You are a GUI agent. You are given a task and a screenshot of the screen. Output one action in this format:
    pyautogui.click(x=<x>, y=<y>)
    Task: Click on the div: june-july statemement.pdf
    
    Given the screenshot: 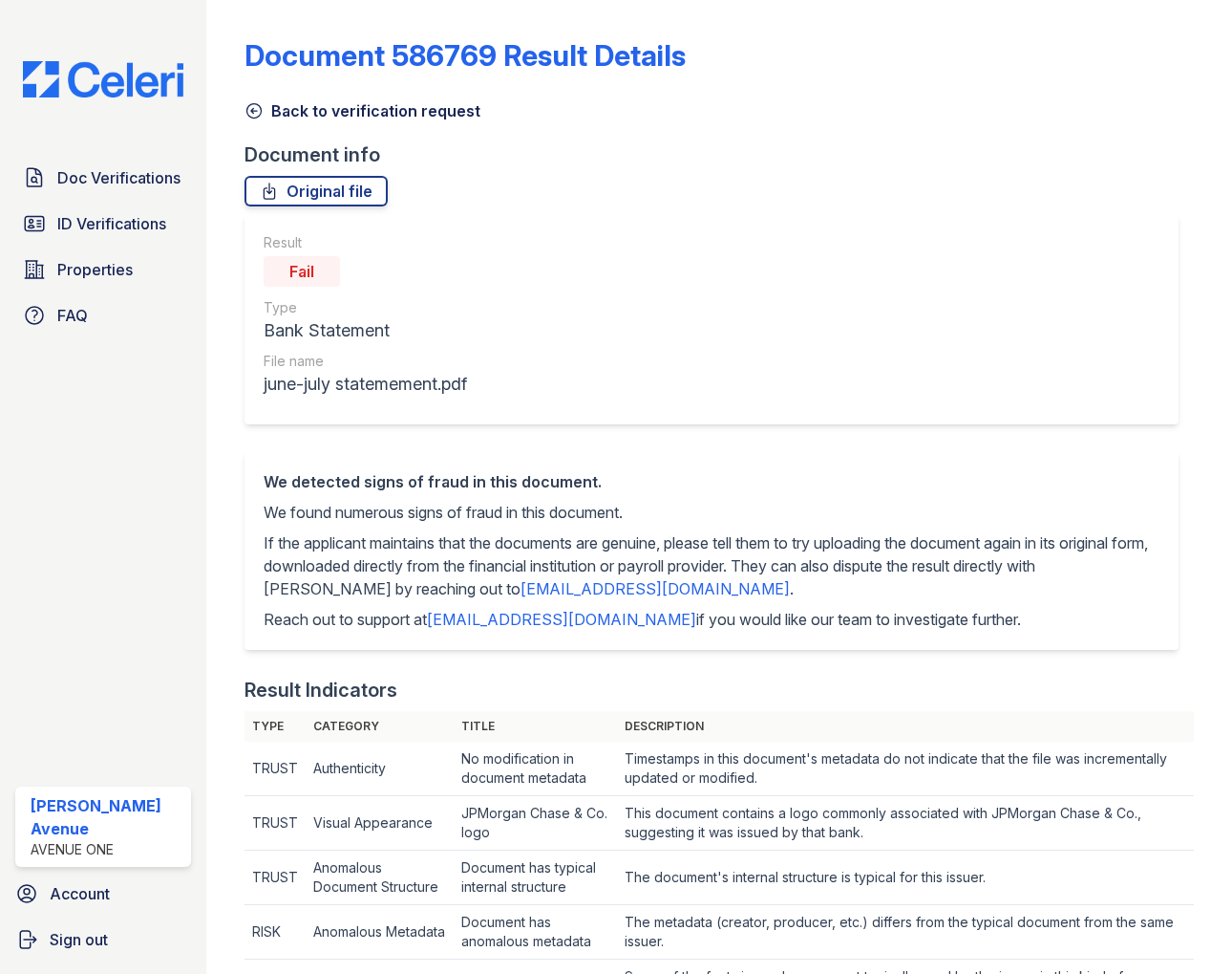 What is the action you would take?
    pyautogui.click(x=365, y=385)
    